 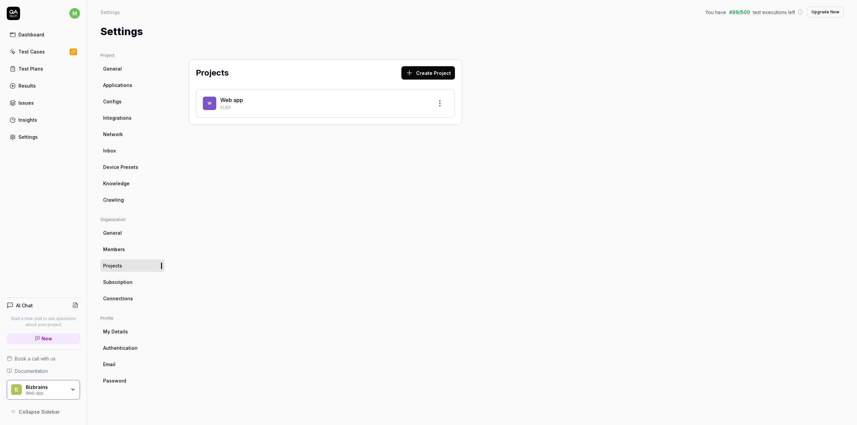 I want to click on div: Organization, so click(x=133, y=220).